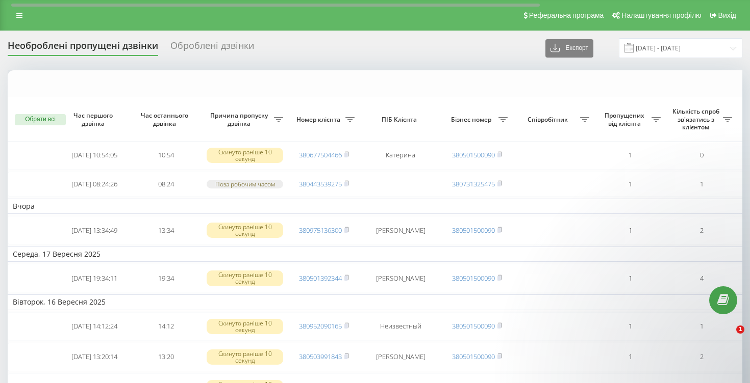  Describe the element at coordinates (569, 48) in the screenshot. I see `button: Експорт` at that location.